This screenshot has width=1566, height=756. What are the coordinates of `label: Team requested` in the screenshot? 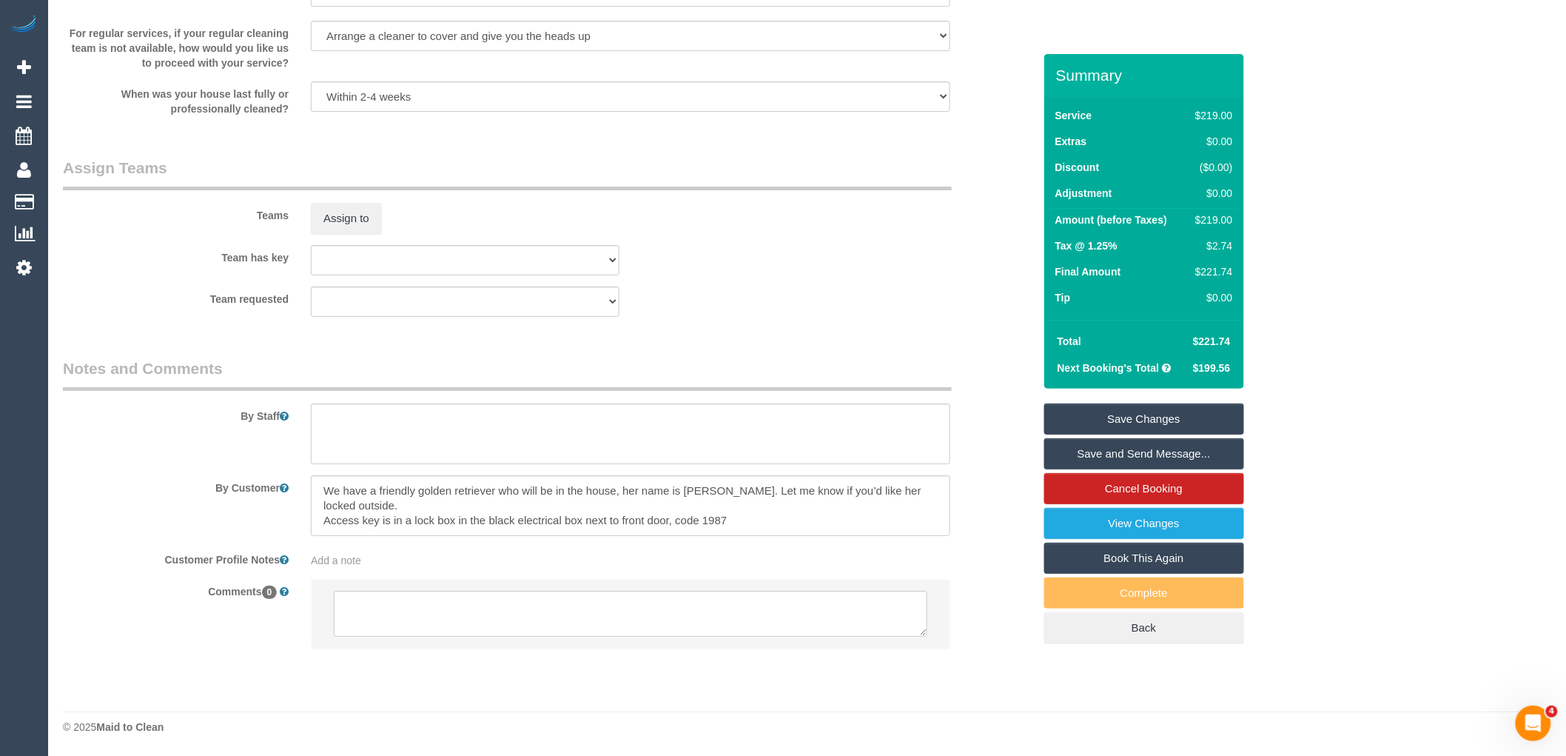 It's located at (175, 296).